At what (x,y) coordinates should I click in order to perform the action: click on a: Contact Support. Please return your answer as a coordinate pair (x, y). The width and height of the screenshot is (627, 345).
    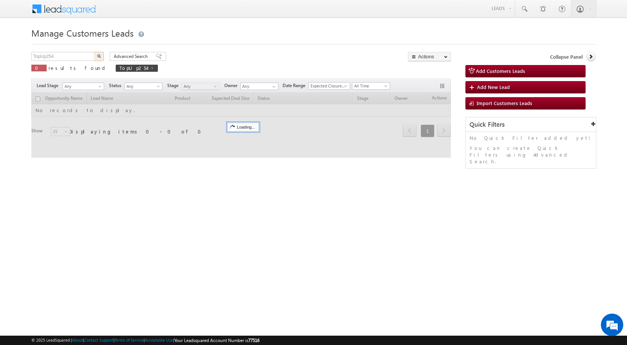
    Looking at the image, I should click on (99, 339).